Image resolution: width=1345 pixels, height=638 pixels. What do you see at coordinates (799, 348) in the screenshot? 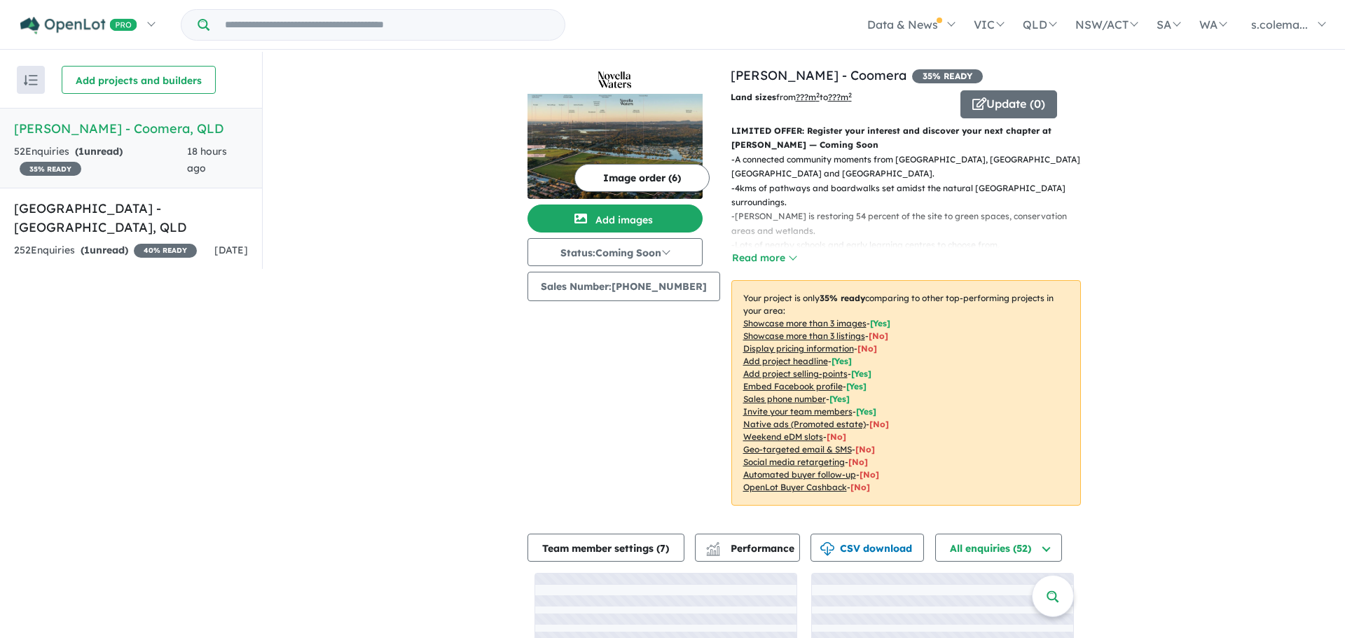
I see `u: Display pricing information` at bounding box center [799, 348].